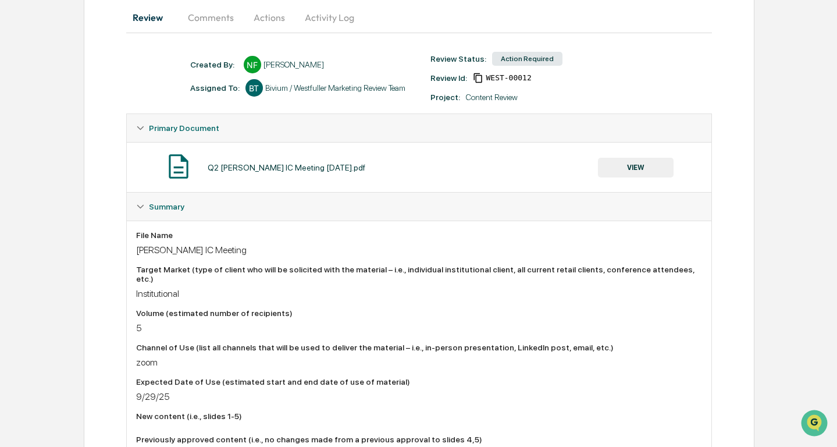 The height and width of the screenshot is (447, 837). What do you see at coordinates (329, 17) in the screenshot?
I see `button: Activity Log` at bounding box center [329, 17].